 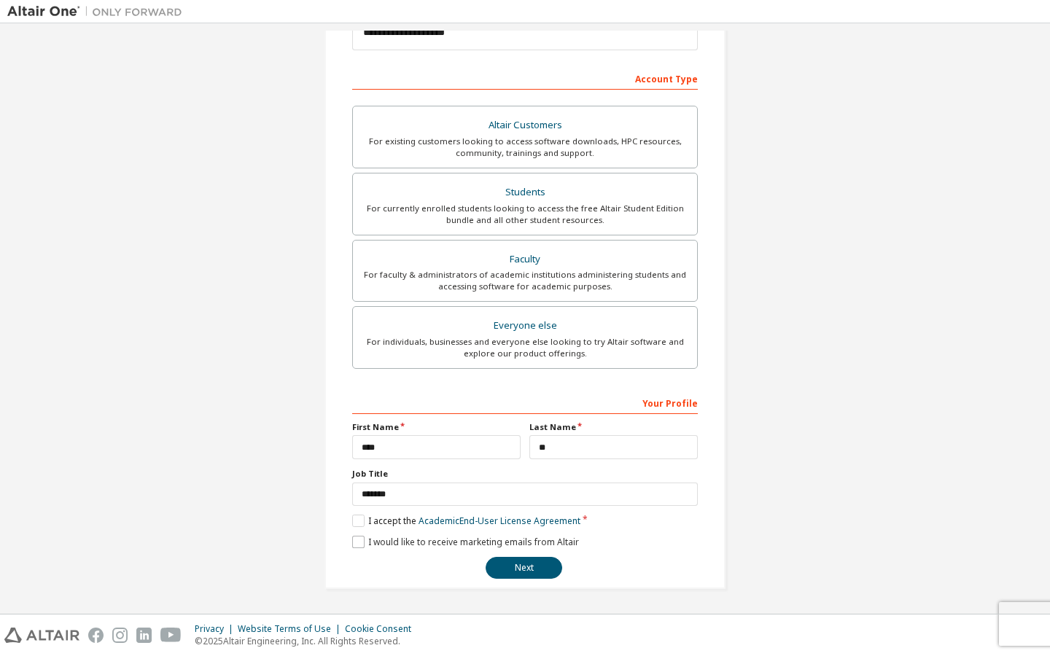 I want to click on button: Next, so click(x=524, y=568).